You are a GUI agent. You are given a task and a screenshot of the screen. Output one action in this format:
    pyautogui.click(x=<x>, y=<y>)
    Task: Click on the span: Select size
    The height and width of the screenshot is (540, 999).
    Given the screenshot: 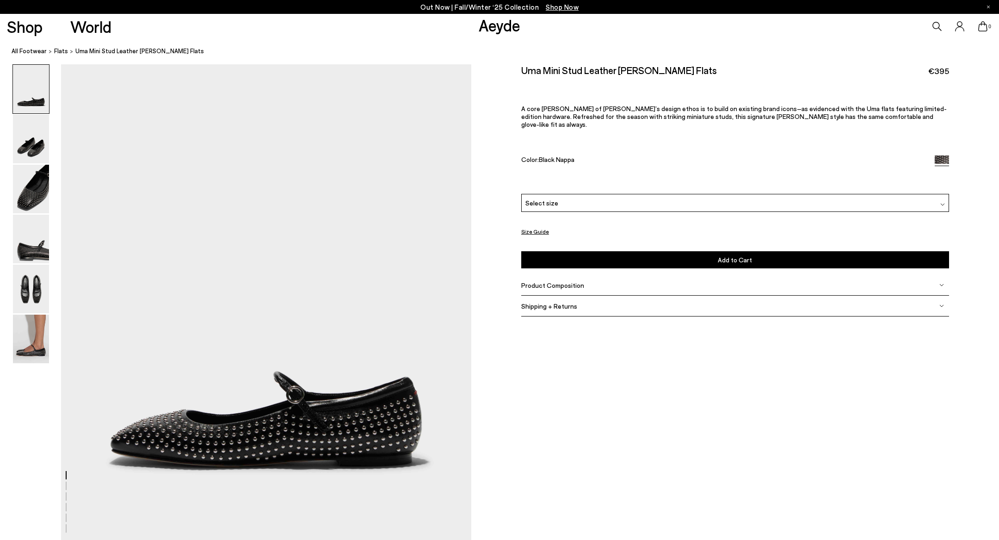 What is the action you would take?
    pyautogui.click(x=542, y=203)
    